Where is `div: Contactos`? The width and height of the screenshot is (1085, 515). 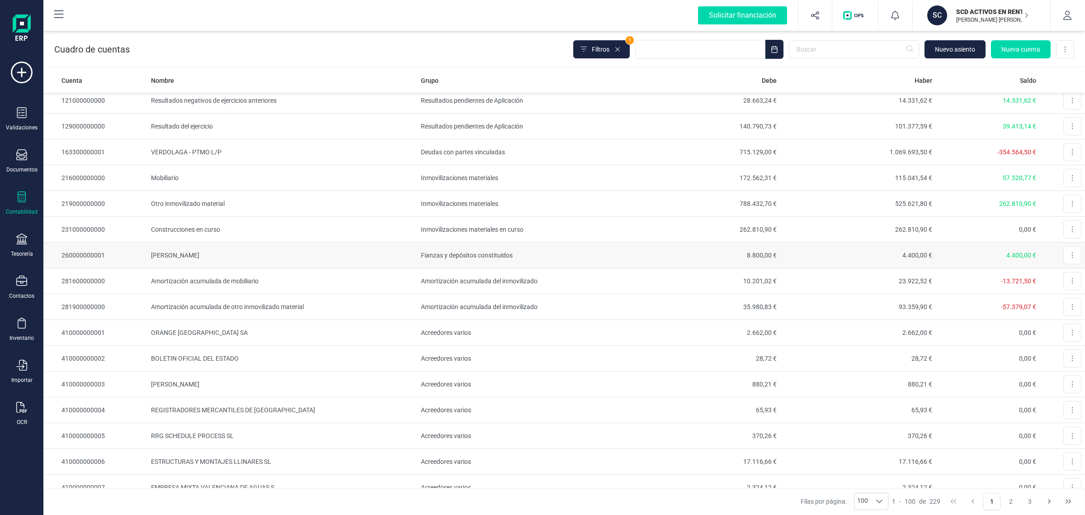 div: Contactos is located at coordinates (22, 296).